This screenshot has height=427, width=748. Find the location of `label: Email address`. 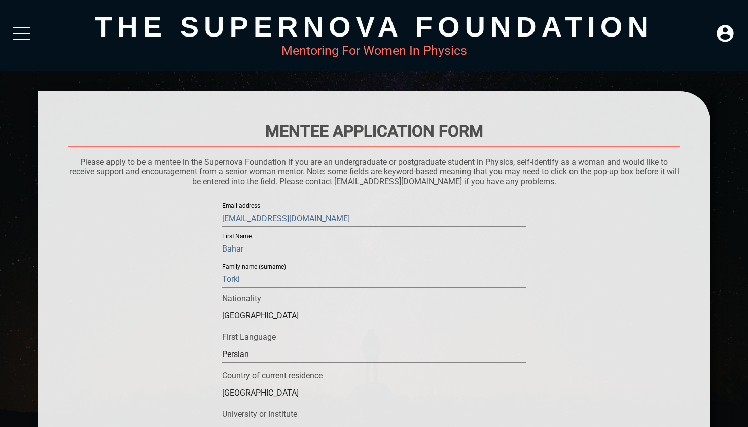

label: Email address is located at coordinates (241, 206).